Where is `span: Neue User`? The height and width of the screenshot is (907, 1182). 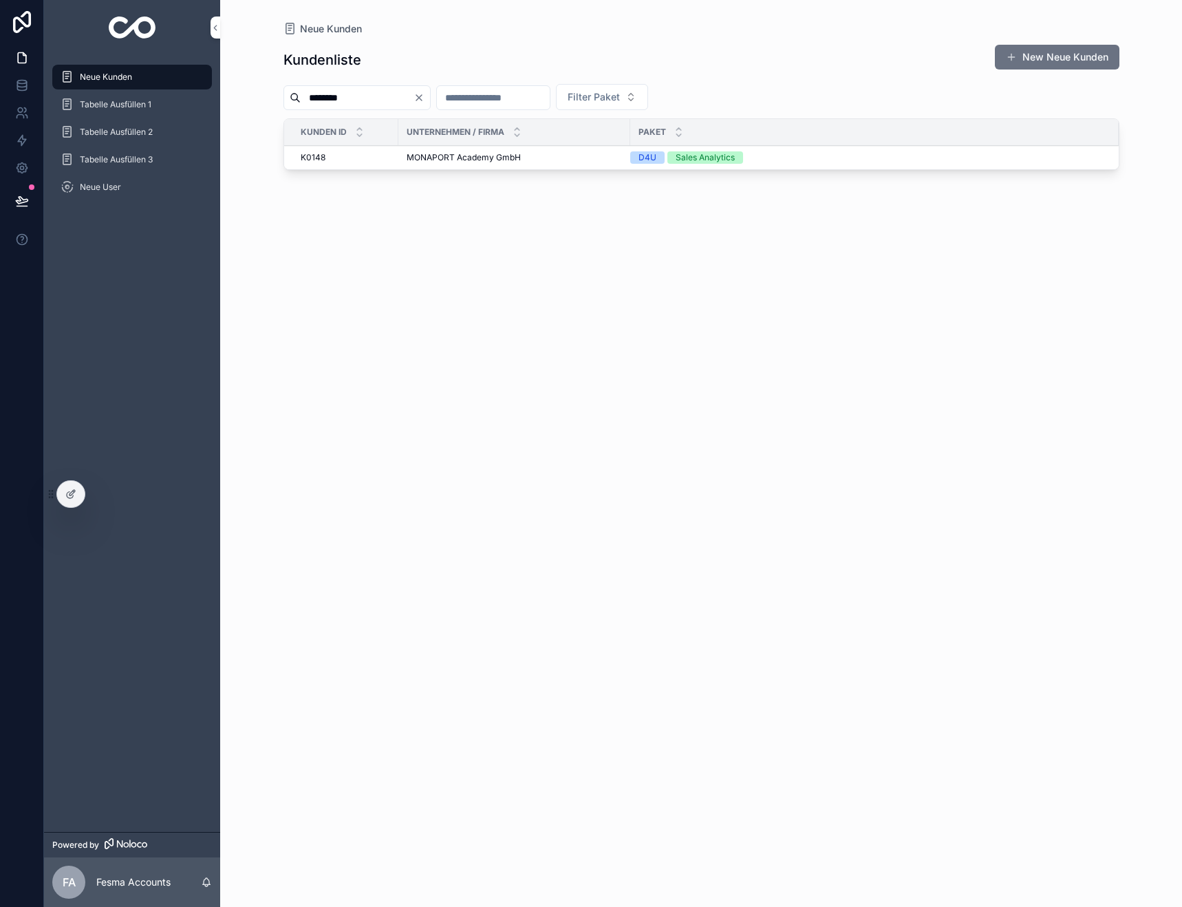
span: Neue User is located at coordinates (100, 187).